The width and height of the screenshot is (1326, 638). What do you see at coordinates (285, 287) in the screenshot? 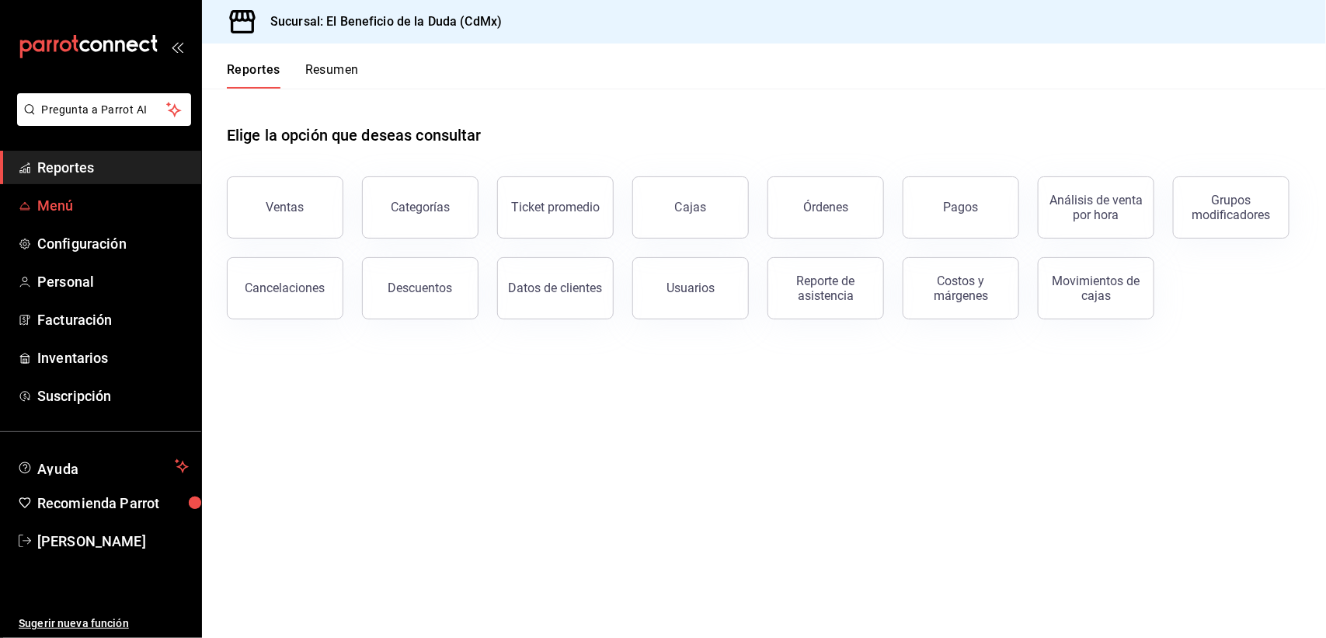
I see `div: Cancelaciones` at bounding box center [285, 287].